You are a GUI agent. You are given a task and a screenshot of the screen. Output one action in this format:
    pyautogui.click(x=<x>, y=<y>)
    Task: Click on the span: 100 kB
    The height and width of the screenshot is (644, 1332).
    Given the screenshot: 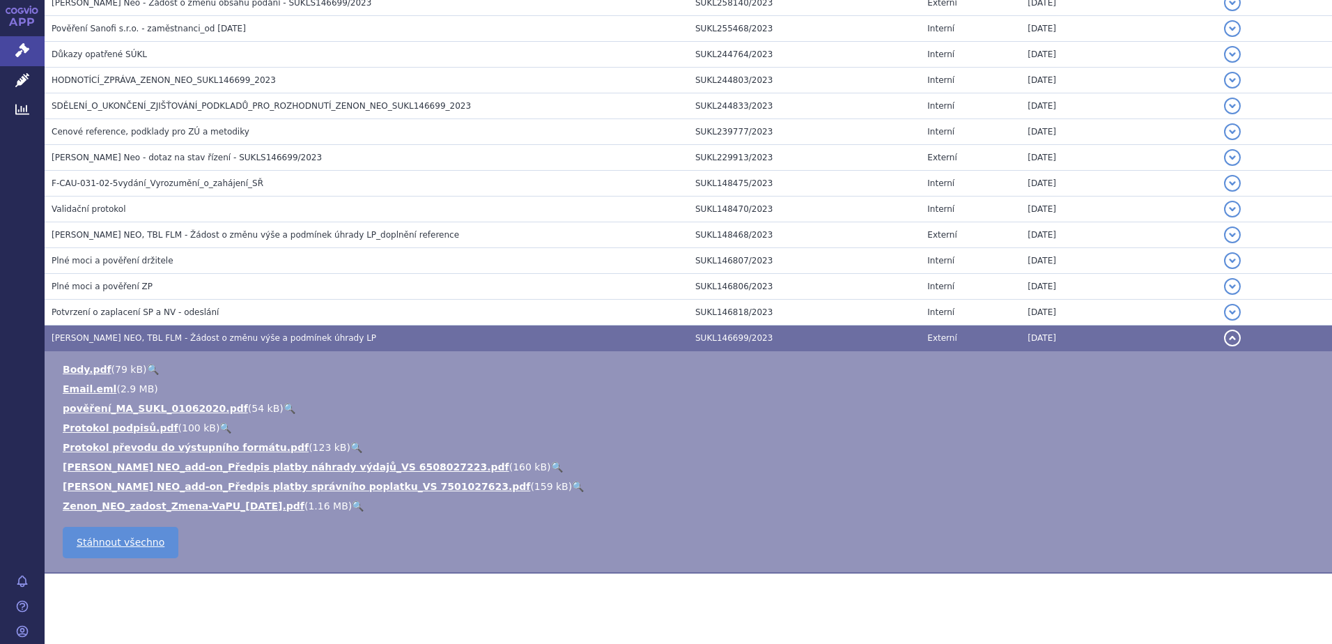 What is the action you would take?
    pyautogui.click(x=199, y=428)
    